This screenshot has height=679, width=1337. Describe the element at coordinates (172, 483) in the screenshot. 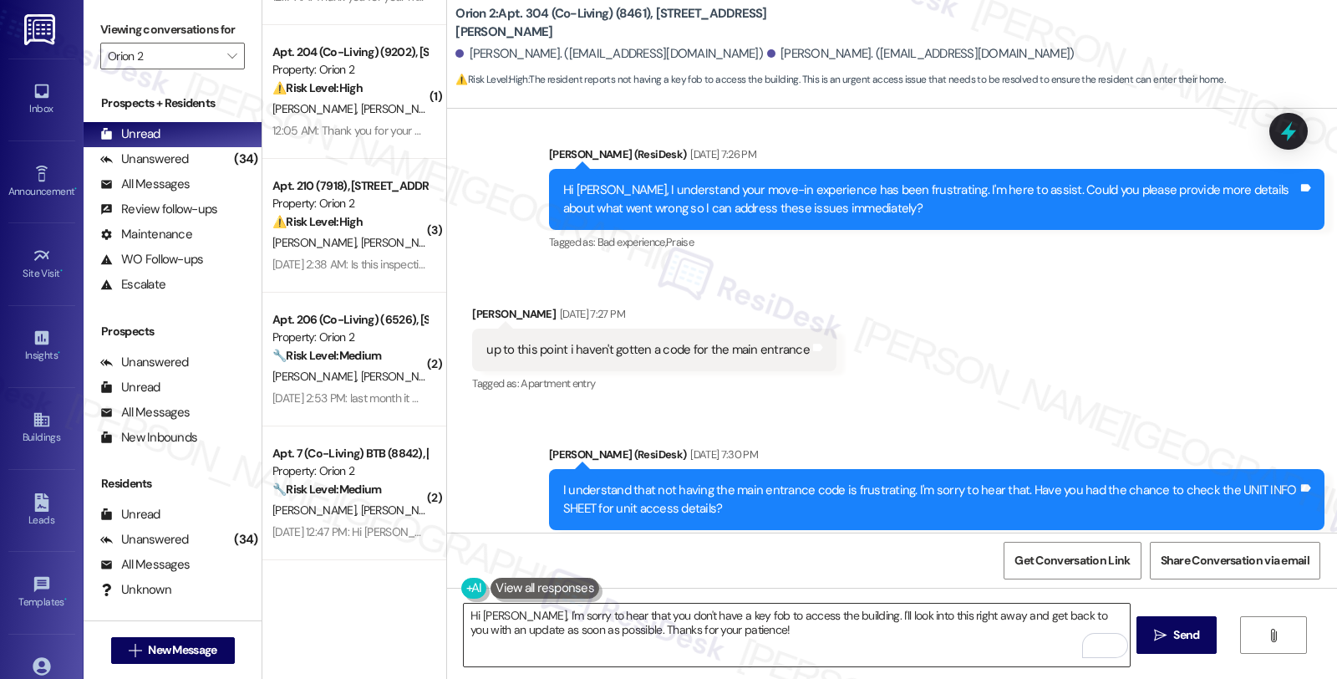

I see `div: Residents` at that location.